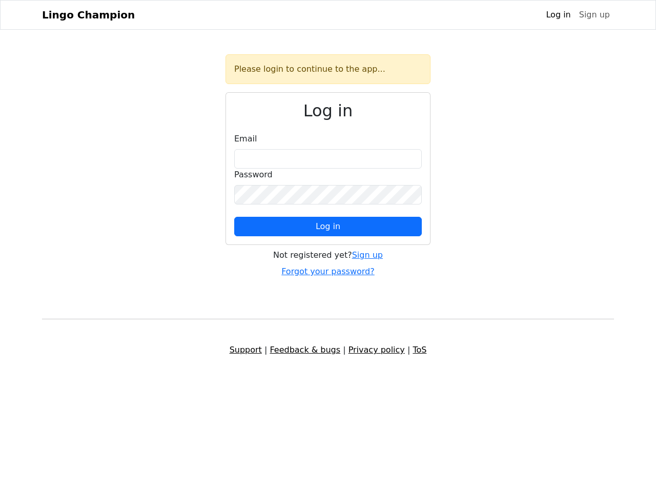 This screenshot has height=492, width=656. I want to click on a: Log in, so click(558, 15).